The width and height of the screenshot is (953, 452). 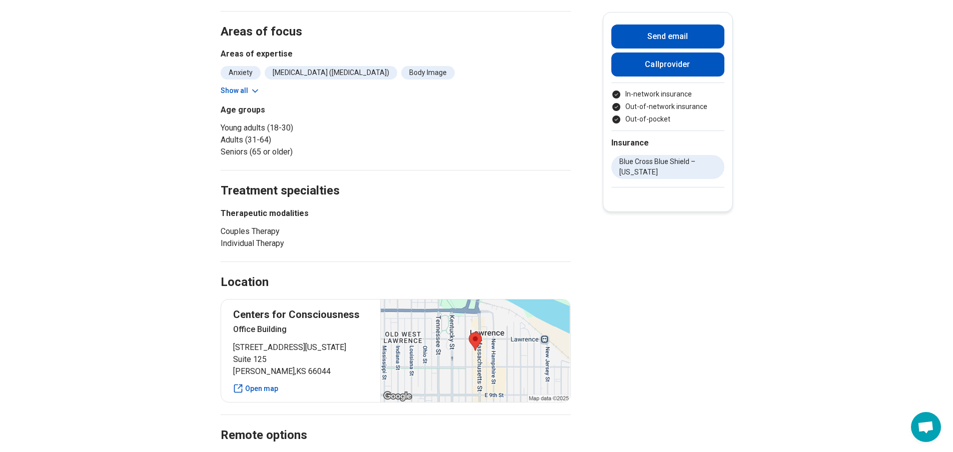 What do you see at coordinates (668, 107) in the screenshot?
I see `li: Out-of-network insurance` at bounding box center [668, 107].